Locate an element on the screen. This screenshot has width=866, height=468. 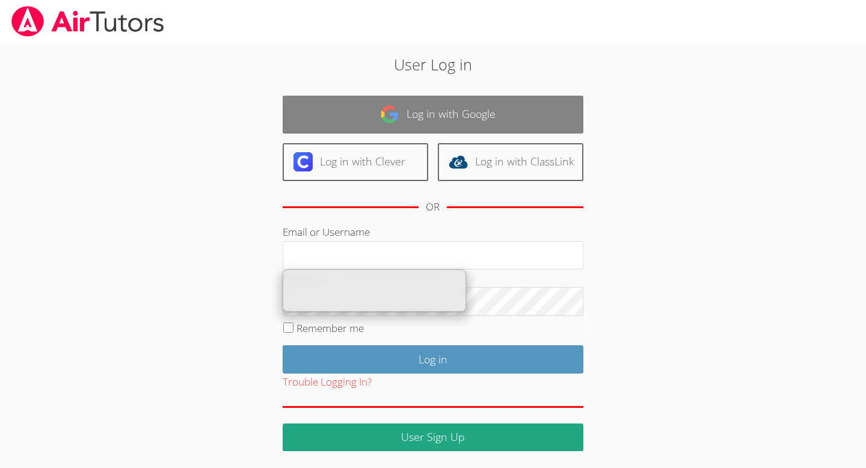
a: Log in with Google is located at coordinates (433, 114).